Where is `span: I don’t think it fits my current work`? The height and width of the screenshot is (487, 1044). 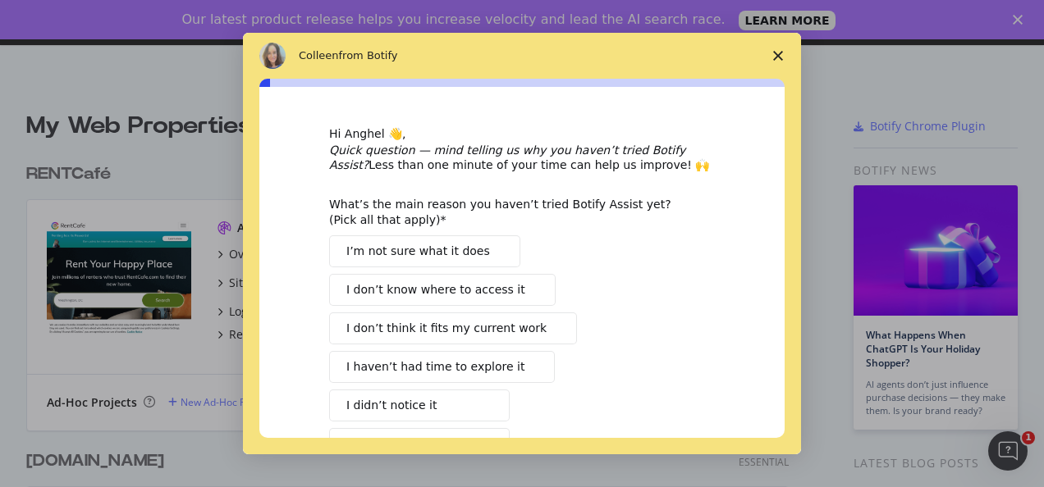
span: I don’t think it fits my current work is located at coordinates (446, 328).